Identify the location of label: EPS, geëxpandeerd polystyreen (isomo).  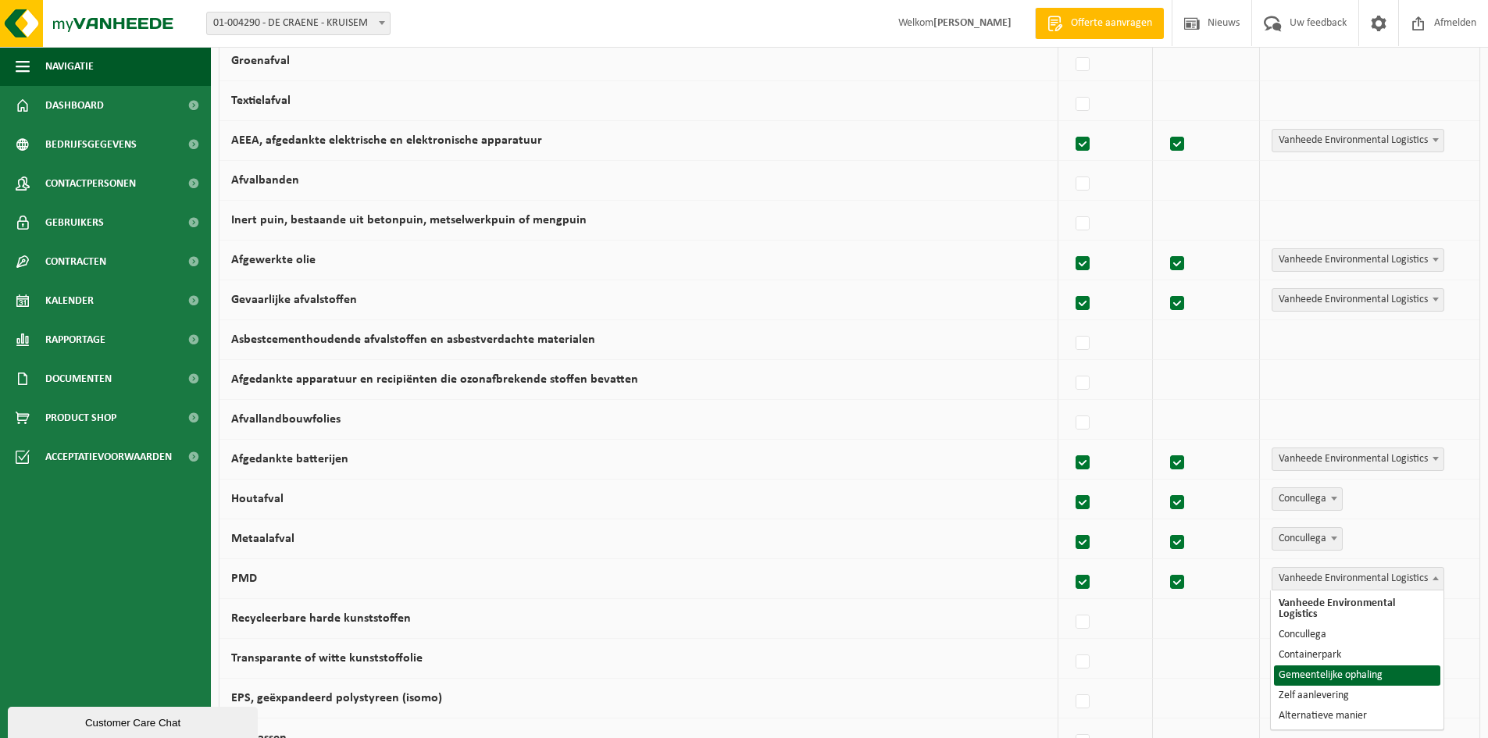
(337, 698).